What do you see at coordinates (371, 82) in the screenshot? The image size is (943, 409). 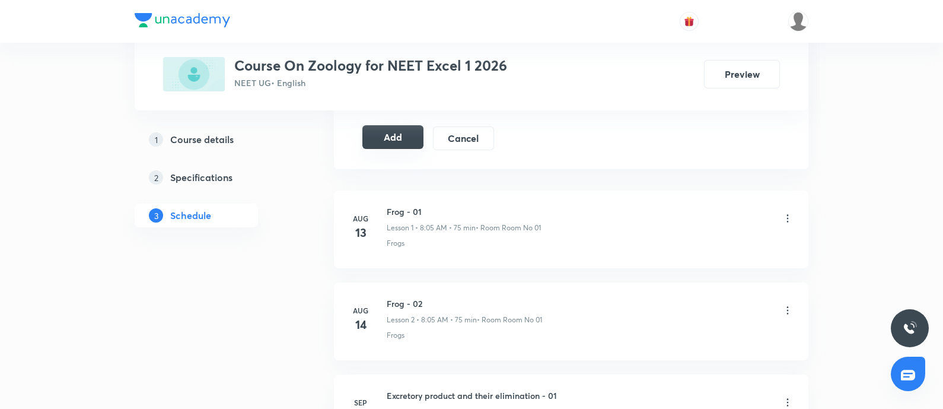 I see `p: NEET UG • English` at bounding box center [371, 82].